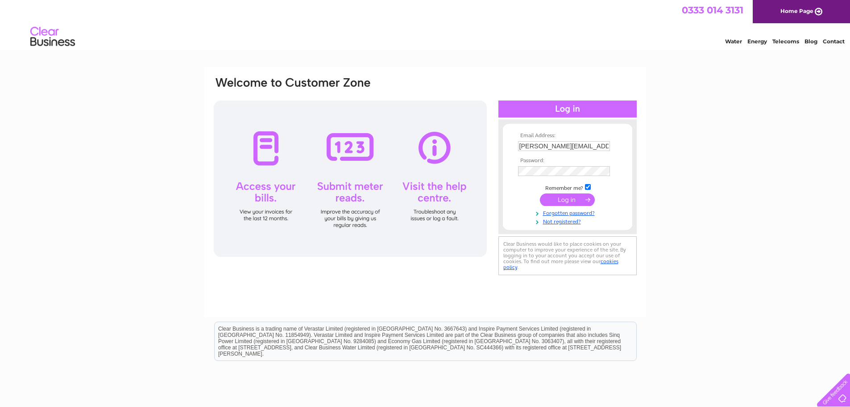 This screenshot has width=850, height=407. Describe the element at coordinates (568, 187) in the screenshot. I see `td: Remember me?` at that location.